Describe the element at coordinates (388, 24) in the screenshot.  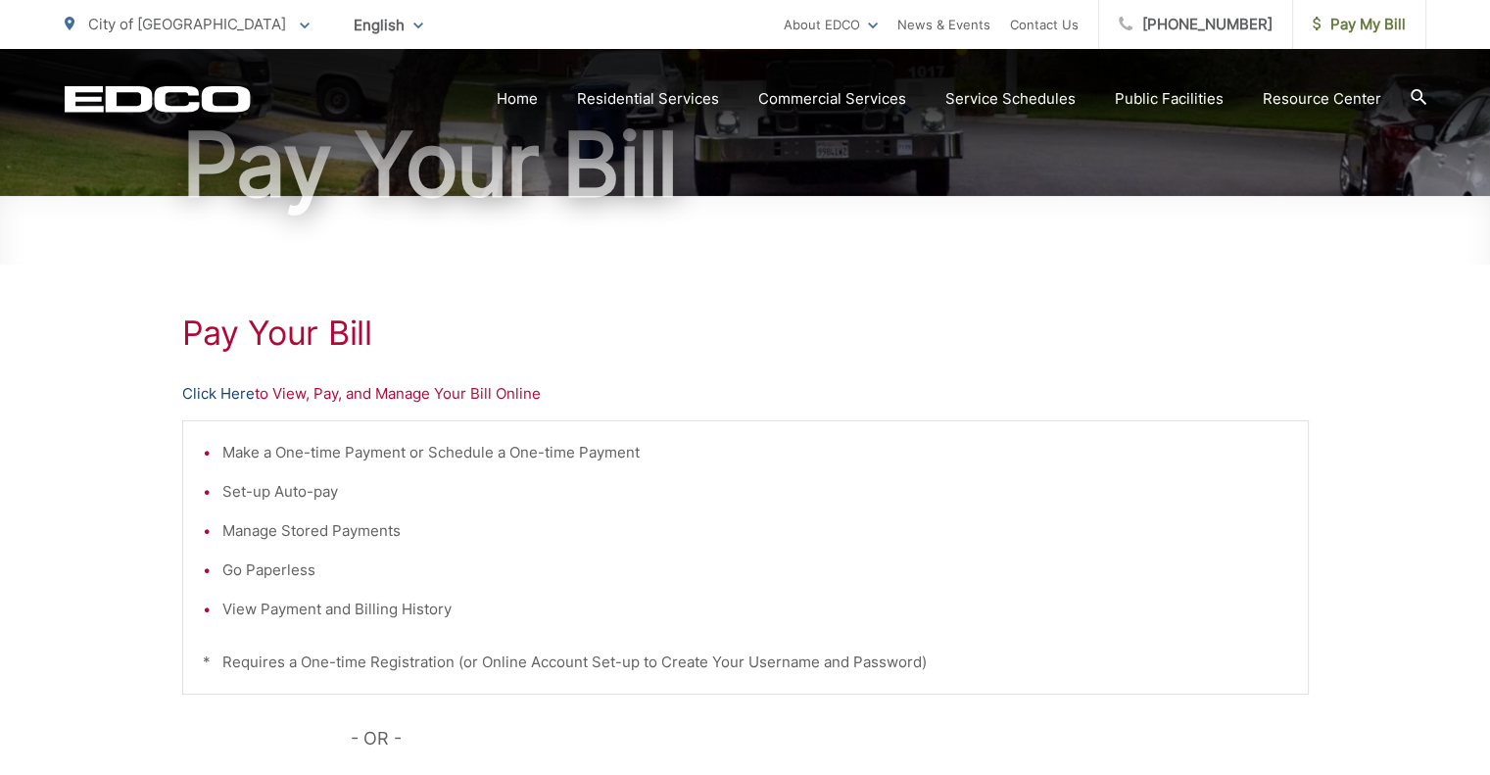
I see `span: English` at that location.